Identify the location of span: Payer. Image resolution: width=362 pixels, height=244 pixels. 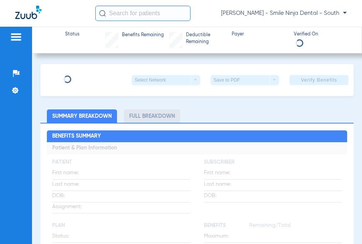
(259, 35).